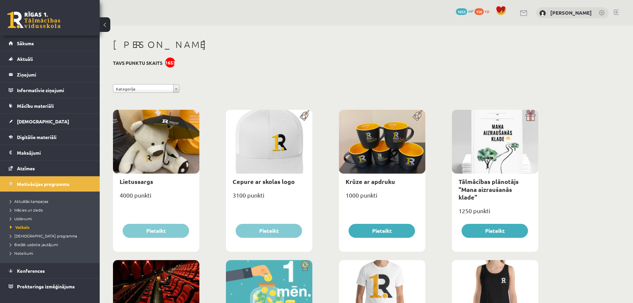  I want to click on a: Kategorija, so click(146, 88).